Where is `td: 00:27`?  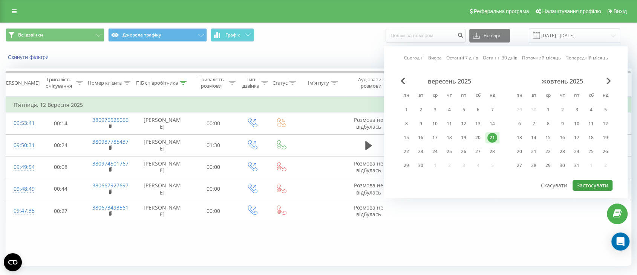
td: 00:27 is located at coordinates (61, 211).